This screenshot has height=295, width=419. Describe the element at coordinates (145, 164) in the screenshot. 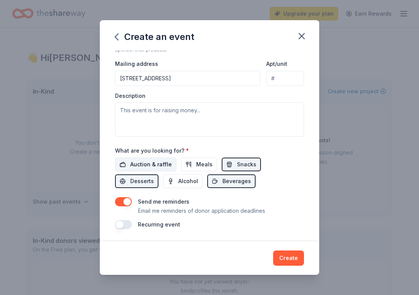

I see `button: Auction & raffle` at that location.